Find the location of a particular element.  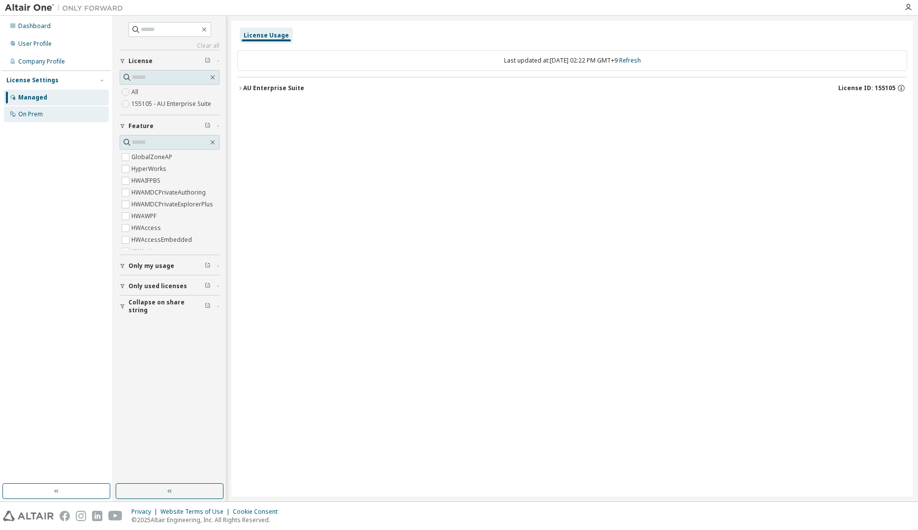

a: Clear all is located at coordinates (169, 46).